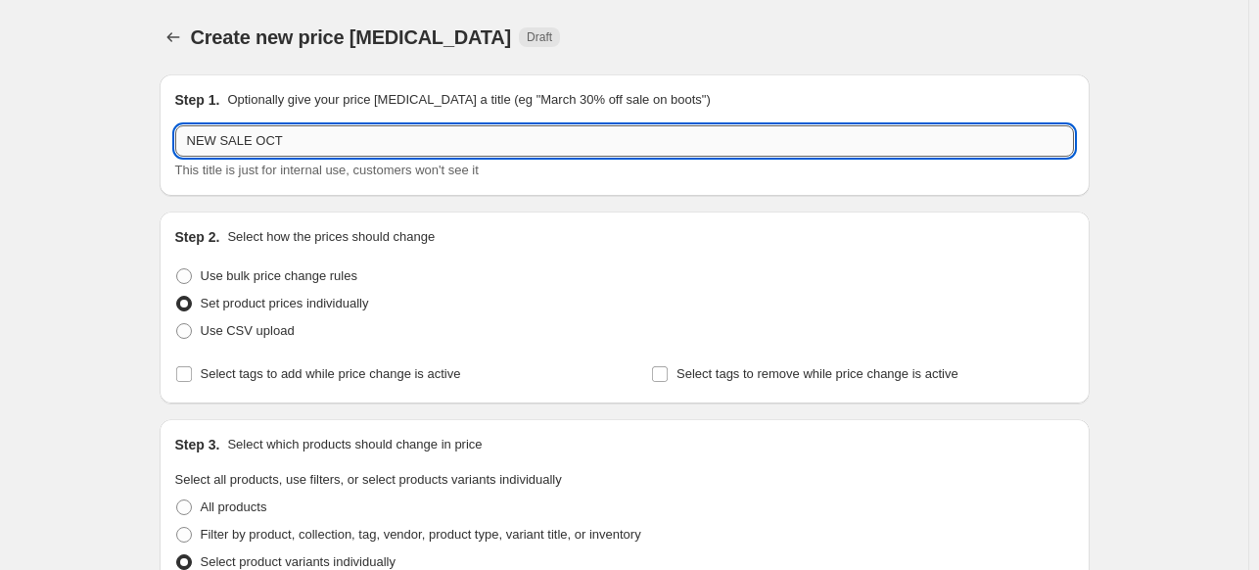 The width and height of the screenshot is (1259, 570). I want to click on h2: Step 2., so click(198, 237).